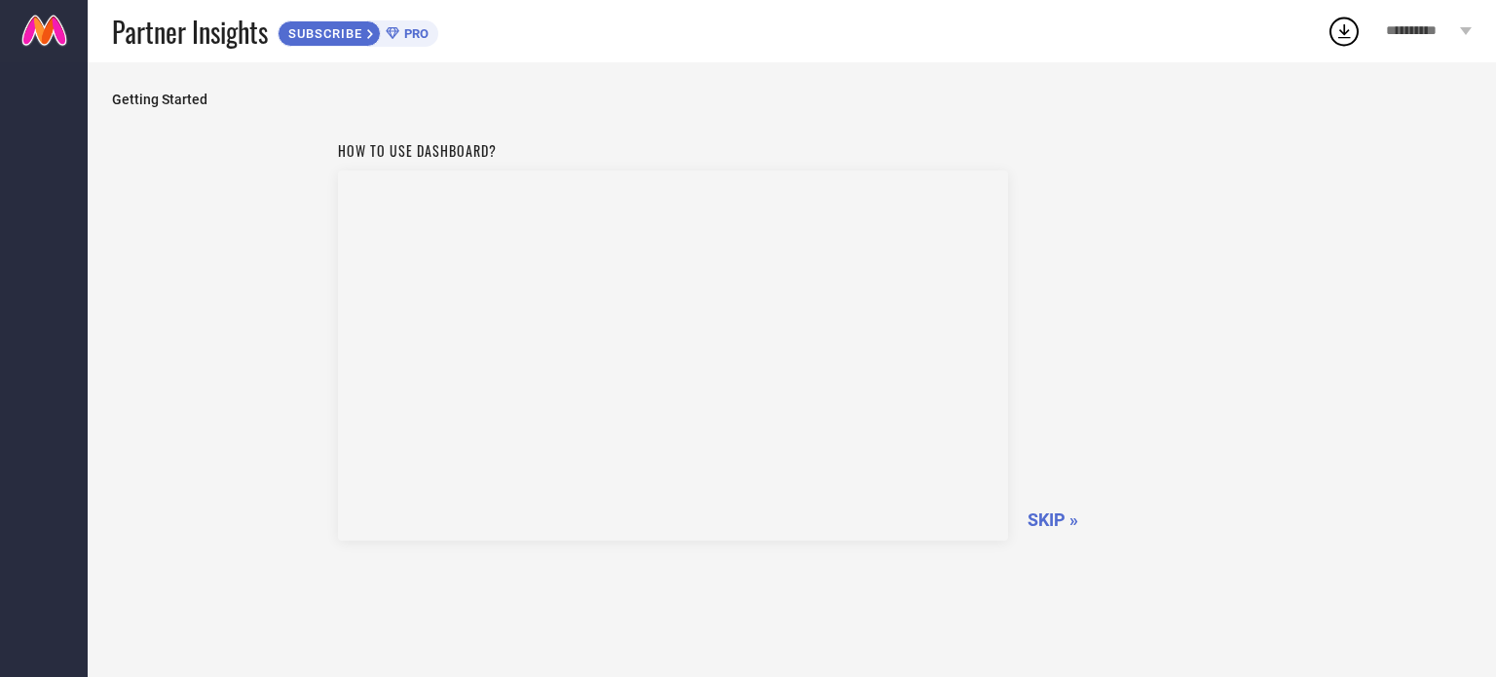  What do you see at coordinates (414, 33) in the screenshot?
I see `span: PRO` at bounding box center [414, 33].